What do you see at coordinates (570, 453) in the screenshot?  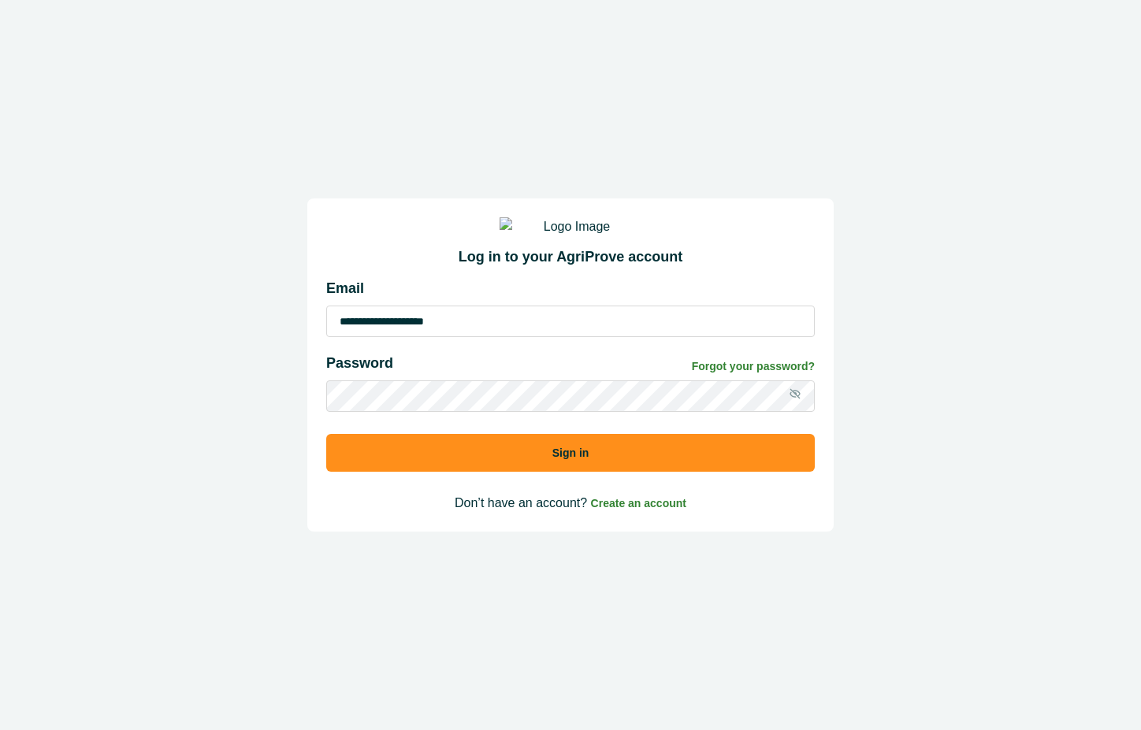 I see `button: Sign in` at bounding box center [570, 453].